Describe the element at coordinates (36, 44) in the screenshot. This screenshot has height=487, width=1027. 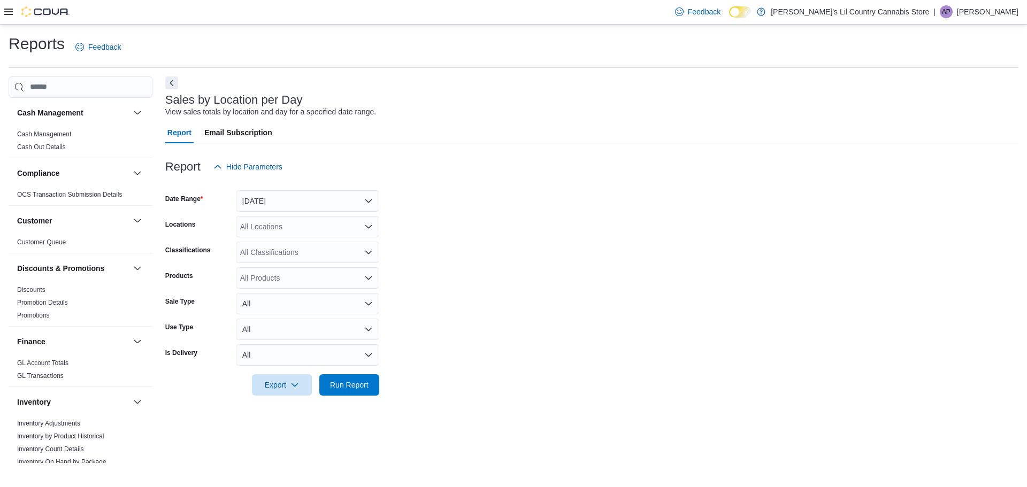
I see `h1: Reports` at that location.